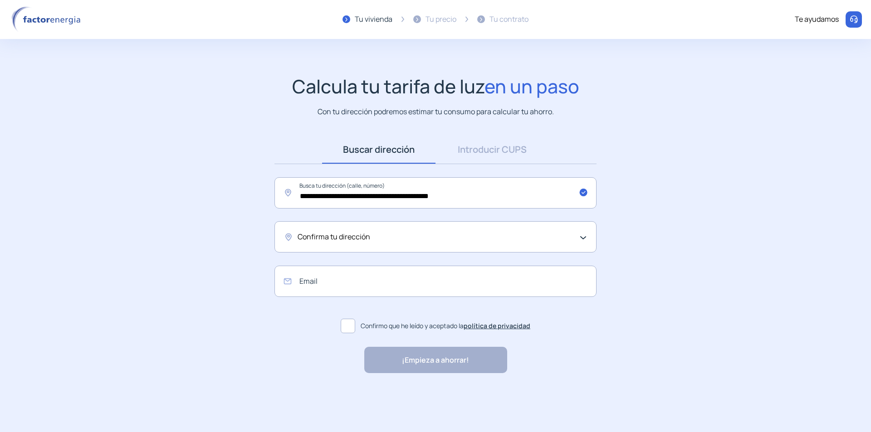 The width and height of the screenshot is (871, 432). What do you see at coordinates (853, 19) in the screenshot?
I see `img: llamar` at bounding box center [853, 19].